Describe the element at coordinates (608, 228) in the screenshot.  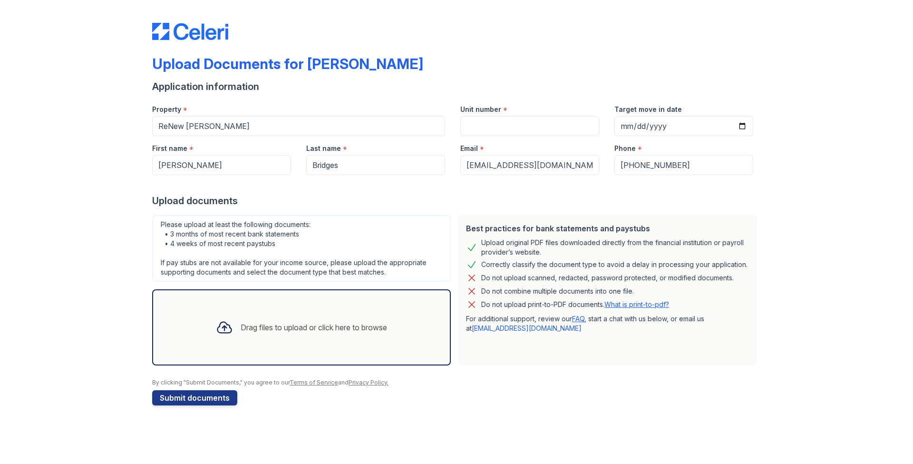
I see `div: Best practices for bank statements and paystubs` at that location.